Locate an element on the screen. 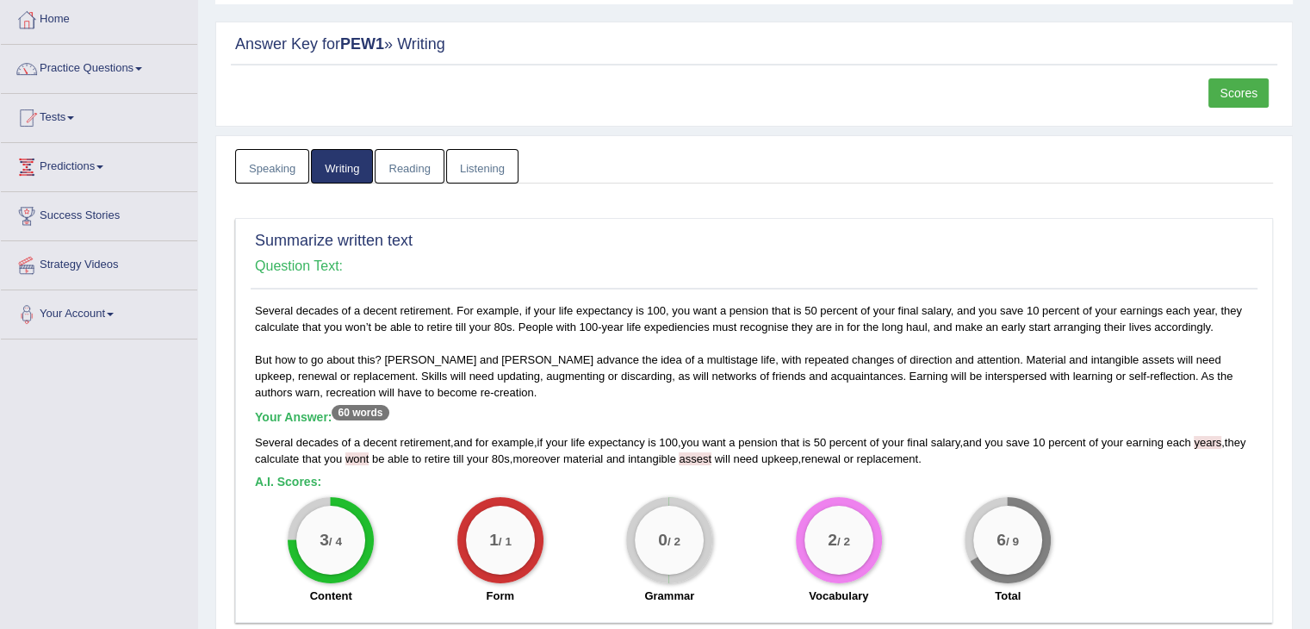 This screenshot has width=1310, height=629. span: expectancy is located at coordinates (617, 442).